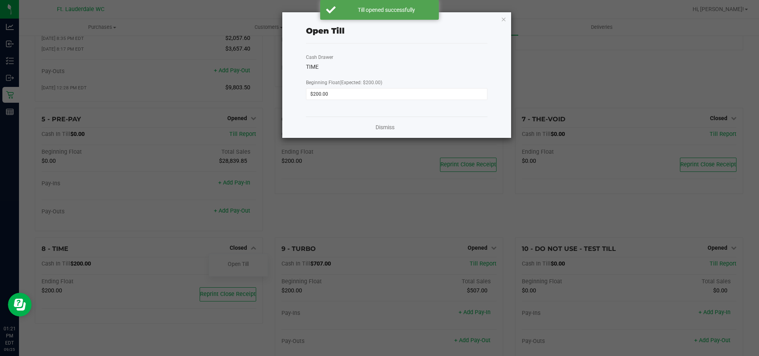 The height and width of the screenshot is (356, 759). Describe the element at coordinates (385, 127) in the screenshot. I see `a: Dismiss` at that location.